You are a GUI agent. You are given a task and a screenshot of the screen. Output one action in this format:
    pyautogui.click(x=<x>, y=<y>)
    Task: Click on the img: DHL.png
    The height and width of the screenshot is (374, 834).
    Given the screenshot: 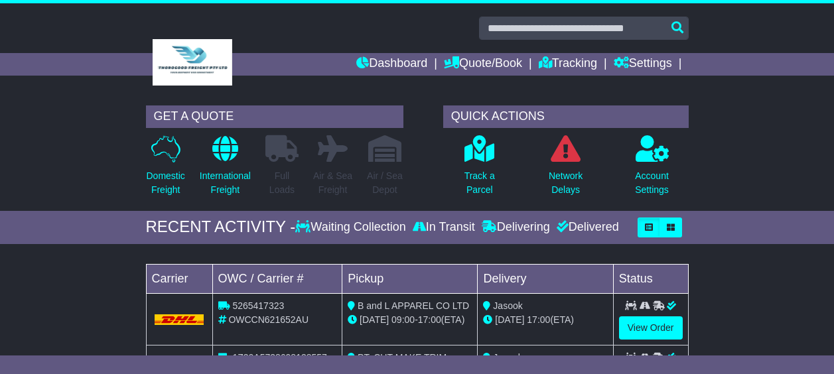 What is the action you would take?
    pyautogui.click(x=179, y=320)
    